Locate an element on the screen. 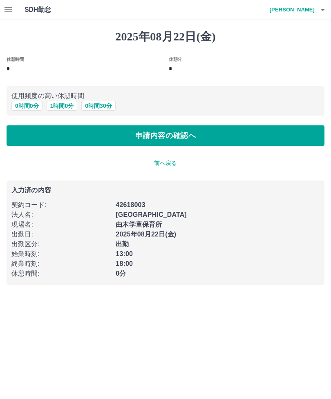 This screenshot has width=331, height=399. p: 使用頻度の高い休憩時間 is located at coordinates (165, 96).